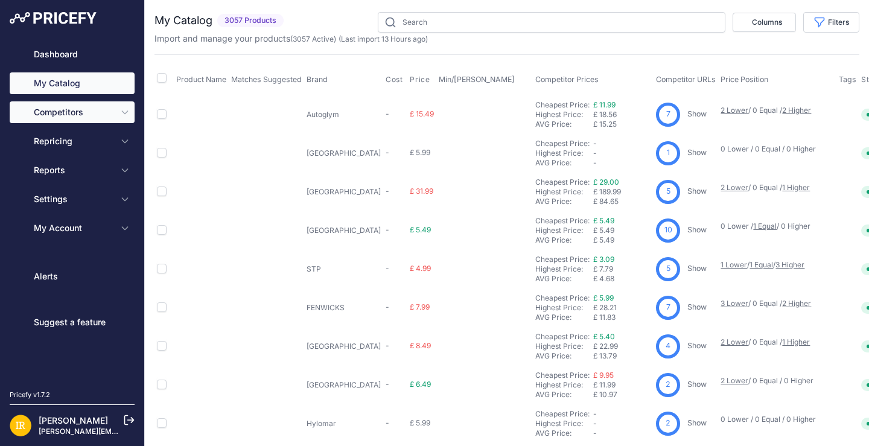 This screenshot has width=869, height=446. What do you see at coordinates (183, 21) in the screenshot?
I see `h2: My Catalog` at bounding box center [183, 21].